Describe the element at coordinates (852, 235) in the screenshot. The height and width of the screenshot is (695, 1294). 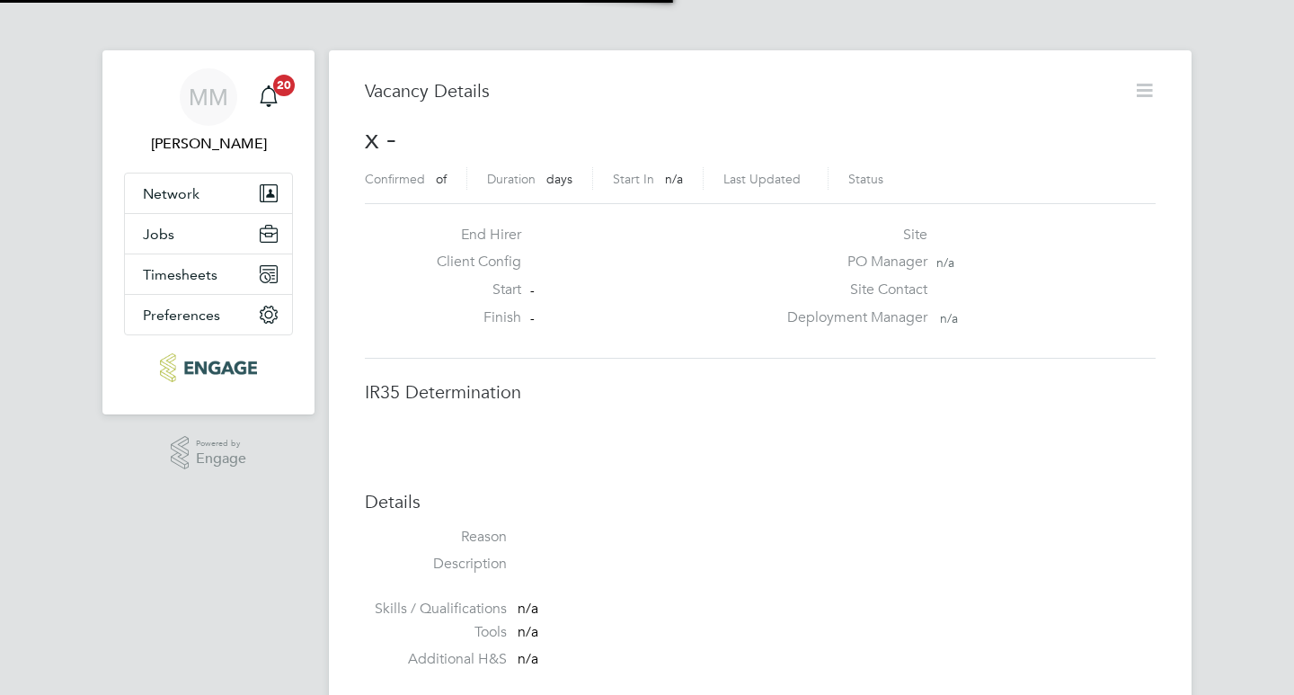
I see `label: Site` at that location.